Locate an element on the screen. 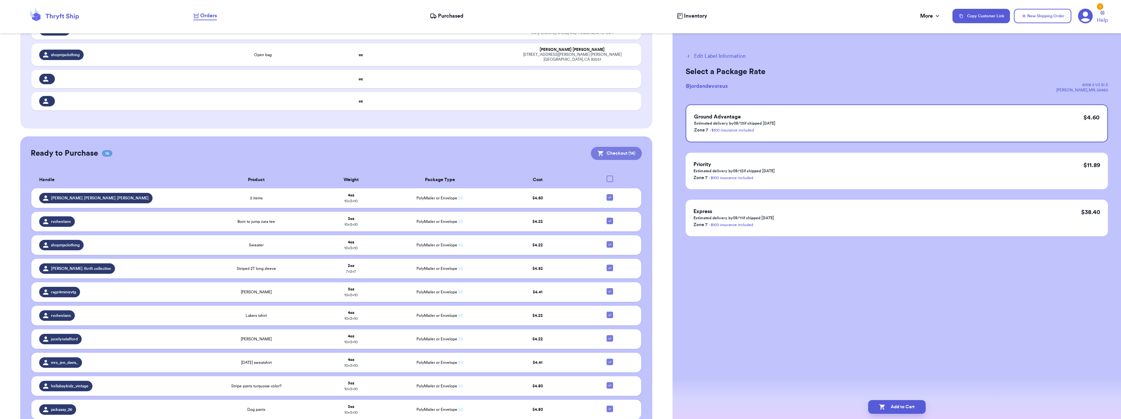 This screenshot has height=419, width=1121. a: Purchased is located at coordinates (446, 16).